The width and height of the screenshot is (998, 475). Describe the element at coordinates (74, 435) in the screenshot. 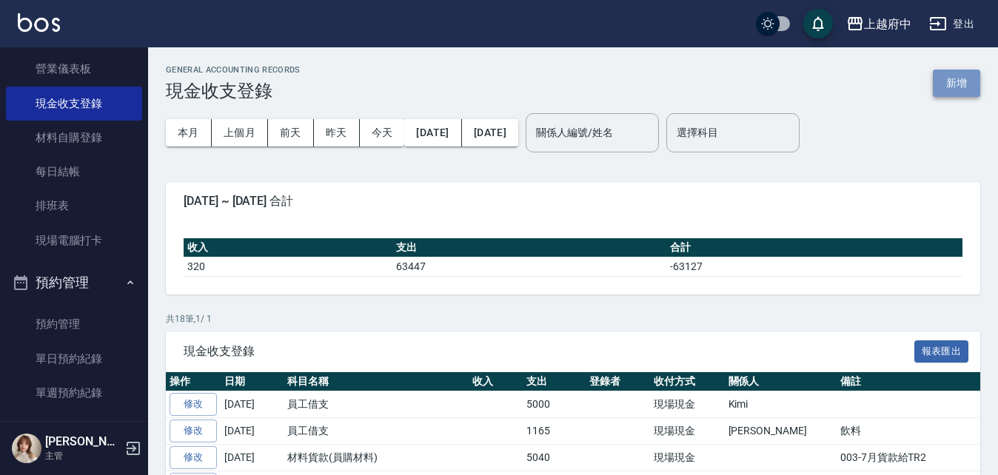

I see `button: 報表及分析` at that location.